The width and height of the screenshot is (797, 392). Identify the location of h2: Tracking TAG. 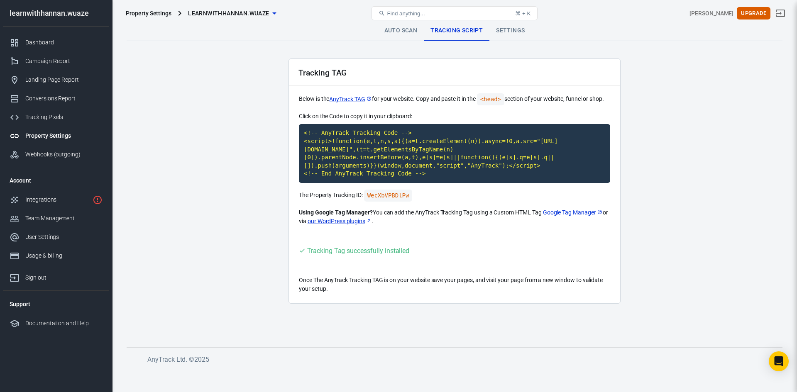
(322, 73).